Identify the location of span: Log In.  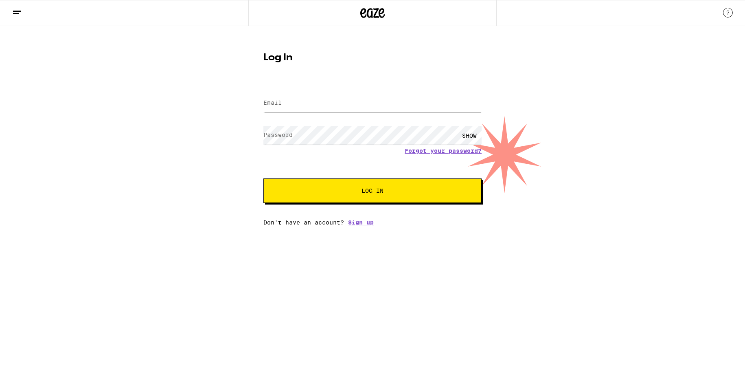
(373, 191).